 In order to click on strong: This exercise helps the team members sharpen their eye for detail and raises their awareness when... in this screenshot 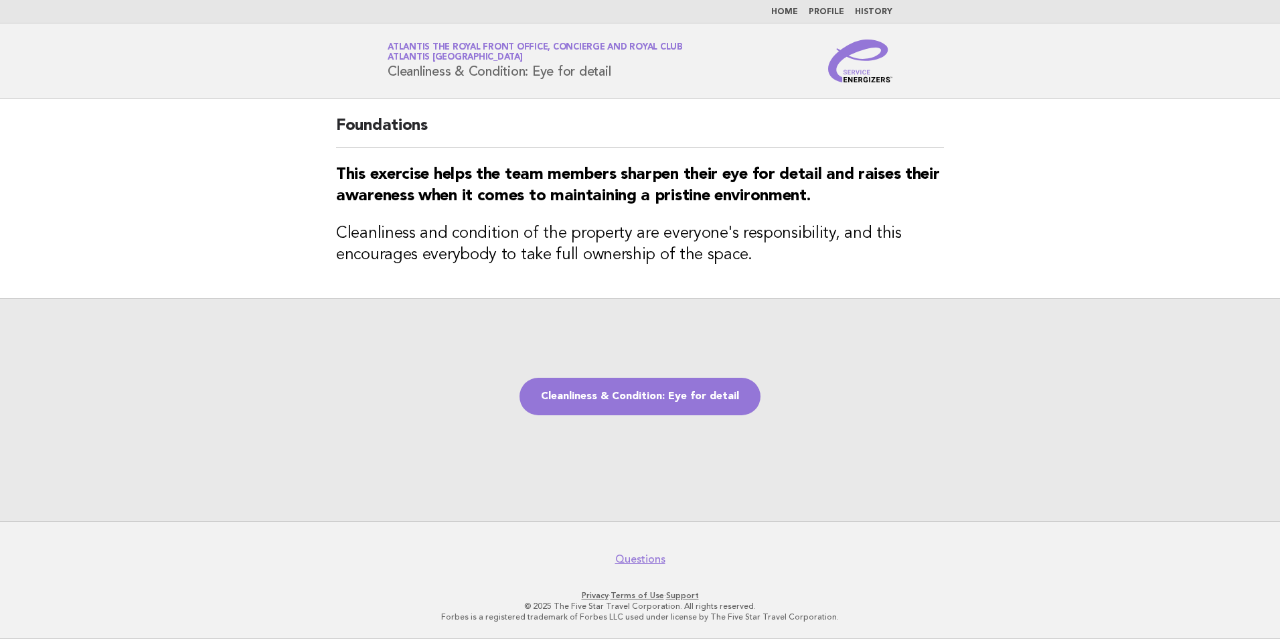, I will do `click(637, 185)`.